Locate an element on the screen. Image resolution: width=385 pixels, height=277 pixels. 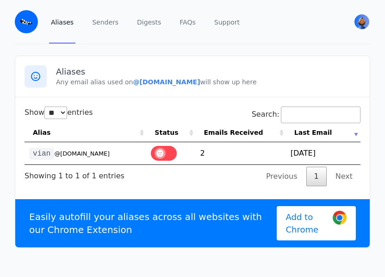
a: Previous is located at coordinates (282, 176).